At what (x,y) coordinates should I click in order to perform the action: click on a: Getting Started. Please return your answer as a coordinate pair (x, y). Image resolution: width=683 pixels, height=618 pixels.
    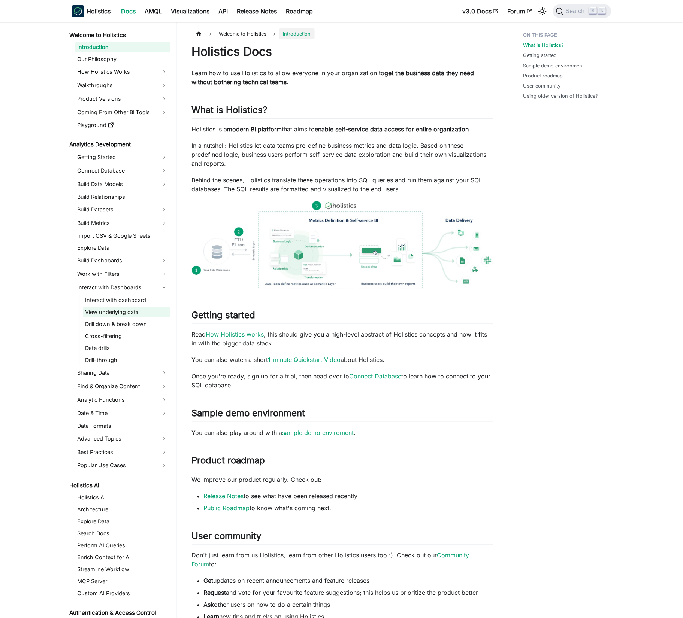
    Looking at the image, I should click on (122, 157).